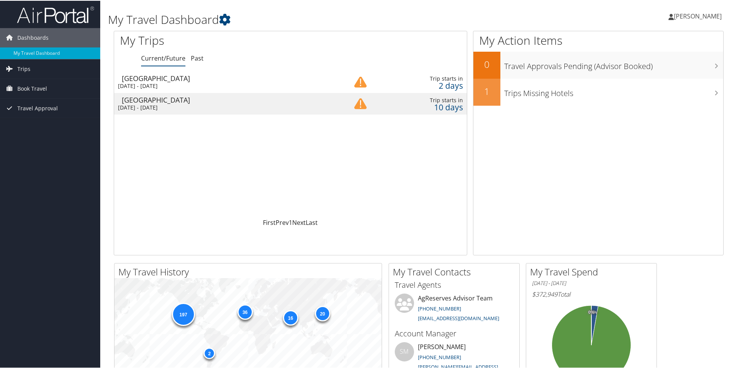  I want to click on h1: My Travel Dashboard, so click(315, 19).